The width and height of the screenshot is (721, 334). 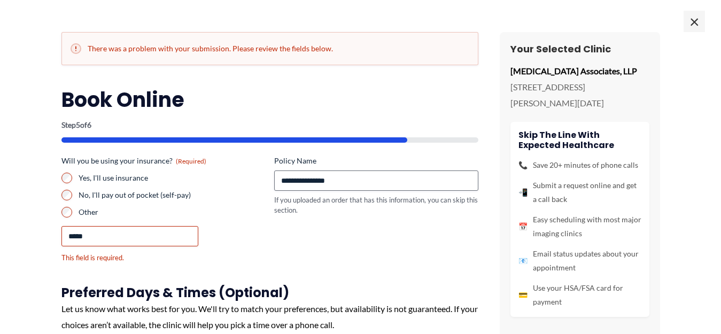 I want to click on input: Other Choice, please specify, so click(x=130, y=236).